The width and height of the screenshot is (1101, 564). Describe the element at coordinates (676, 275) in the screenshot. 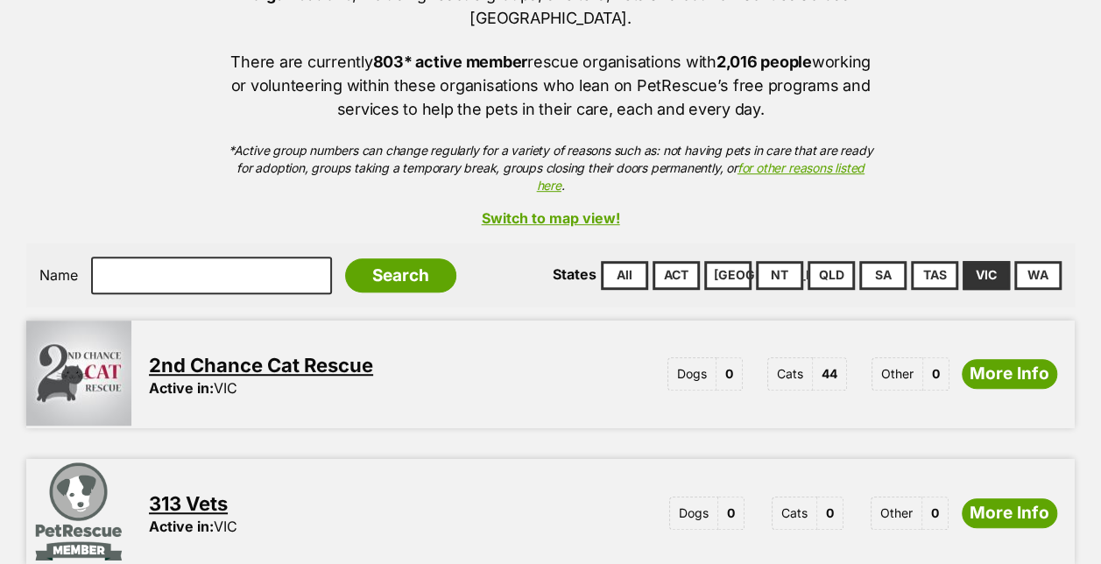

I see `a: ACT` at that location.